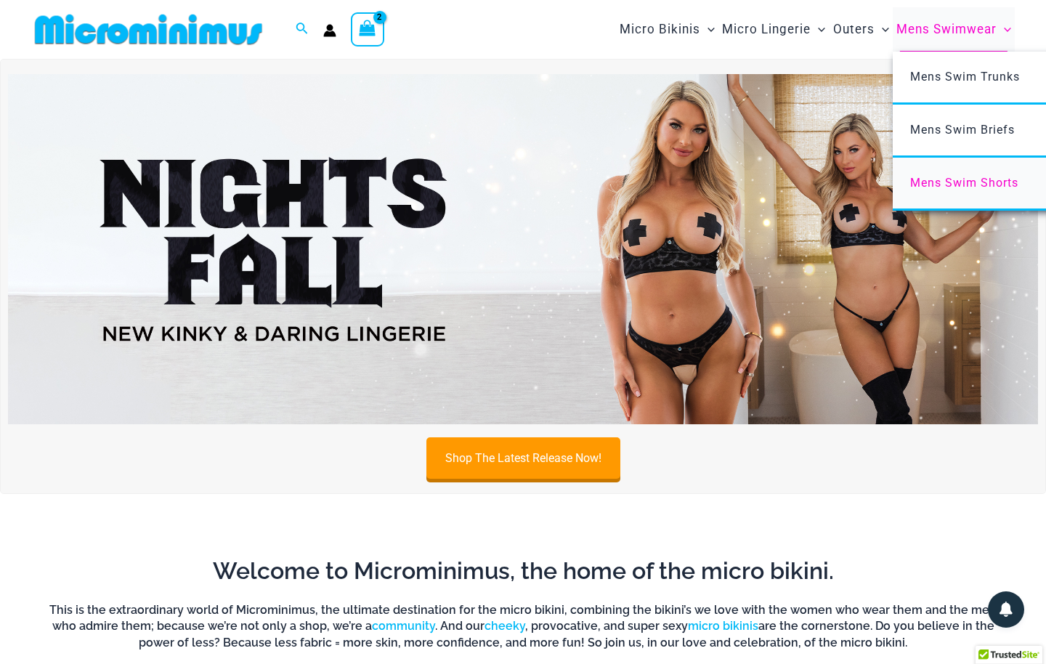 Image resolution: width=1046 pixels, height=664 pixels. What do you see at coordinates (523, 626) in the screenshot?
I see `h6: This is the extraordinary world of Microminimus, the ultimate destination for the micro bikini, c...` at bounding box center [523, 626].